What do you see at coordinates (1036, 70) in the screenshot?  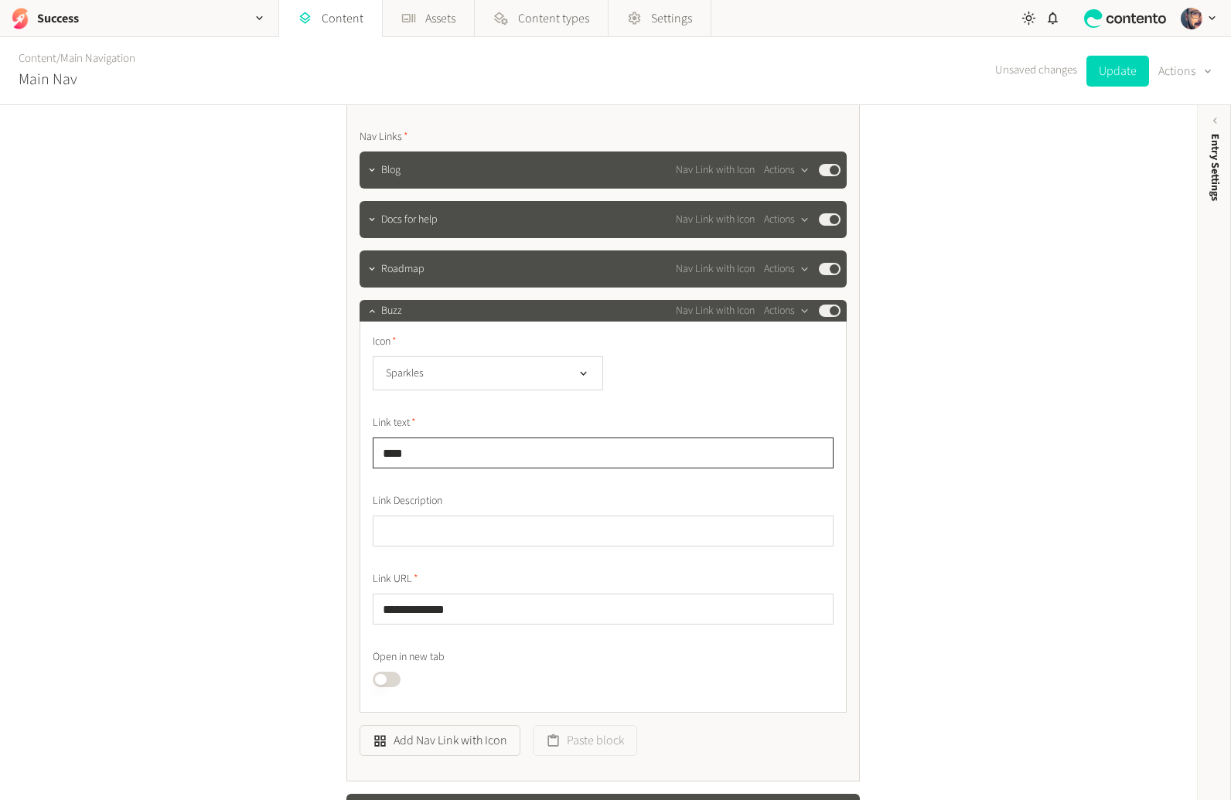 I see `span: Unsaved changes` at bounding box center [1036, 70].